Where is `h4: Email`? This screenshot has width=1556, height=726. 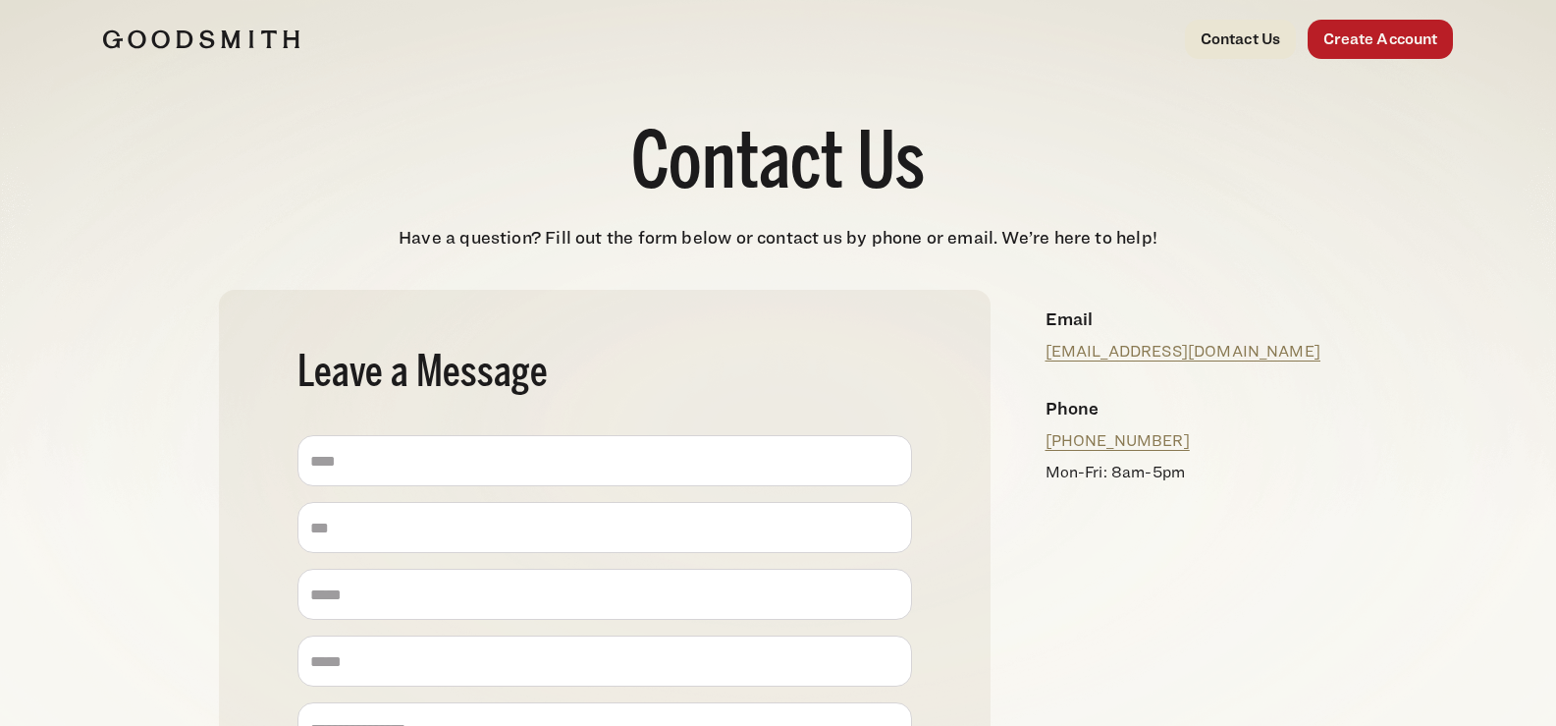 h4: Email is located at coordinates (1184, 318).